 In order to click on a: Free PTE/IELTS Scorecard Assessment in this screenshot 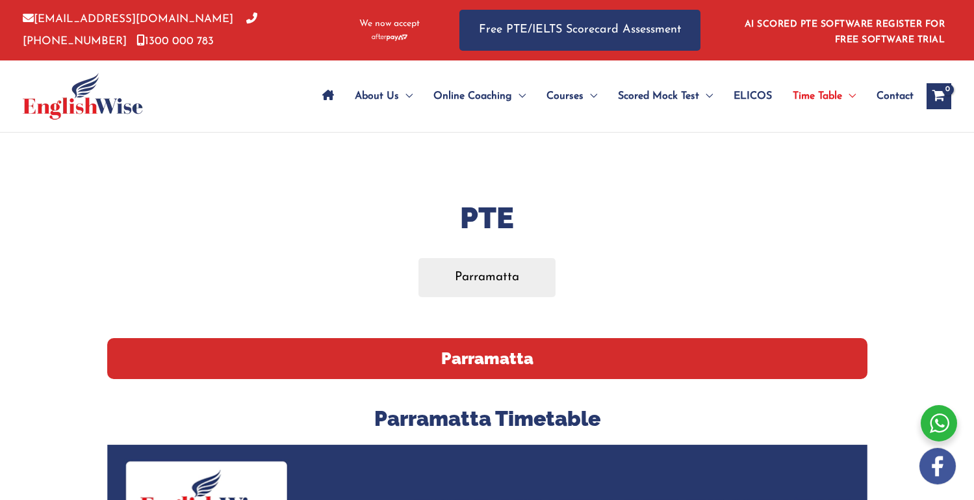, I will do `click(580, 30)`.